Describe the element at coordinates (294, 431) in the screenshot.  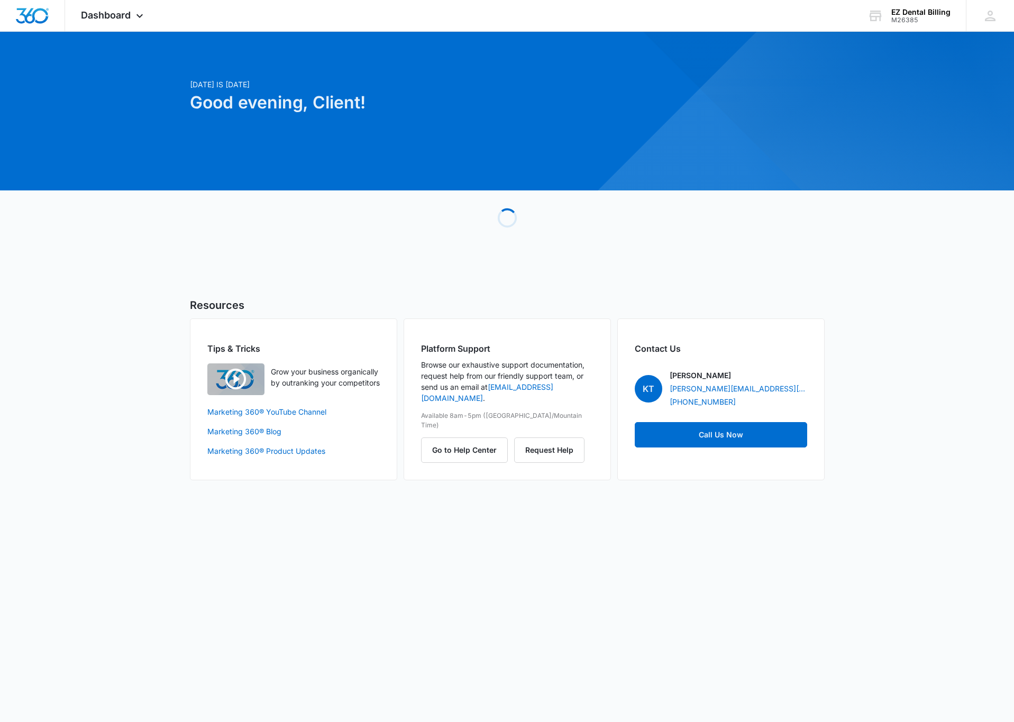
I see `a: Marketing 360® Blog` at that location.